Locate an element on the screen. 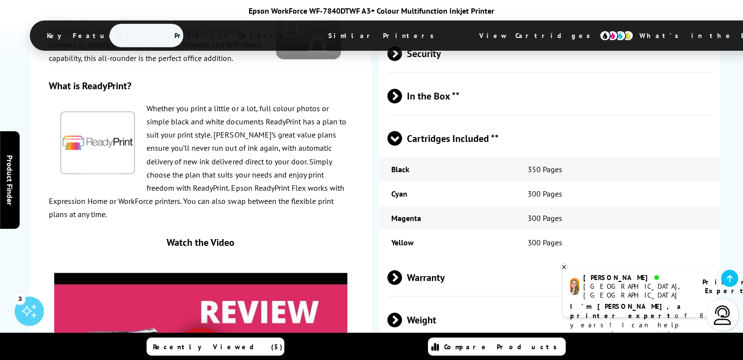 This screenshot has height=360, width=743. div: Watch the Video is located at coordinates (201, 243).